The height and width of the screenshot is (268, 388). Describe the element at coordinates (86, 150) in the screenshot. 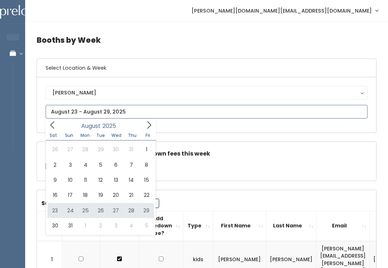

I see `span: July 28, 2025` at that location.